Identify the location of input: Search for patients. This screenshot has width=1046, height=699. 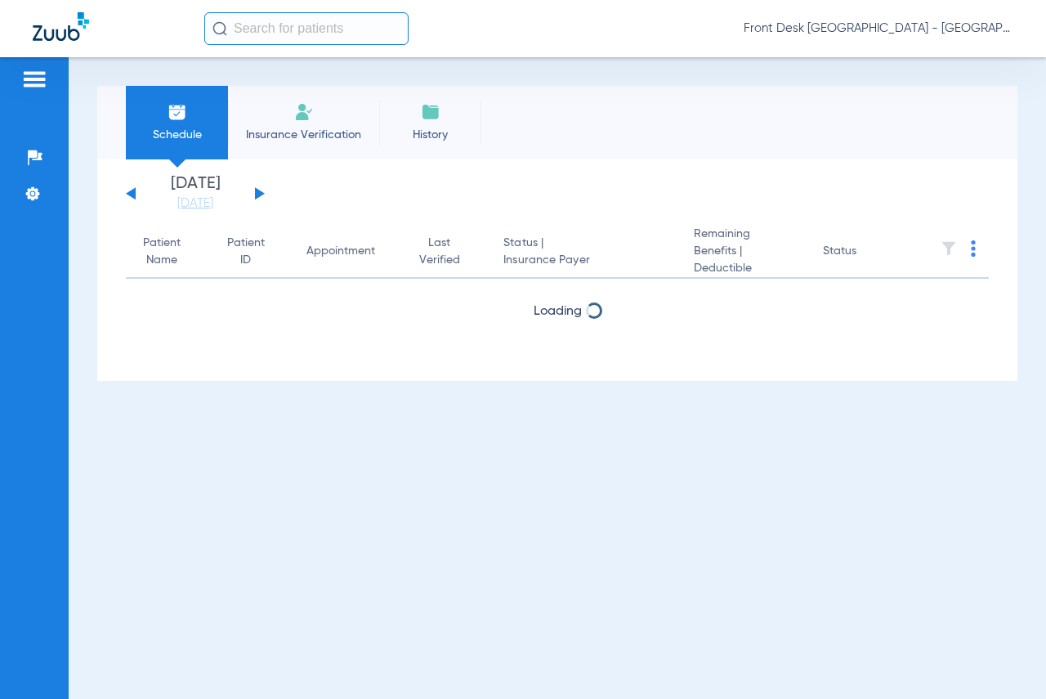
(307, 29).